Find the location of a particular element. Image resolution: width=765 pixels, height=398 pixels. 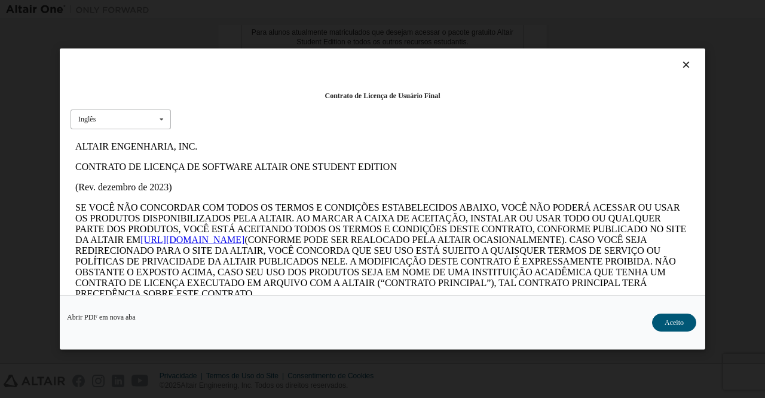

font: Aceito is located at coordinates (674, 322).